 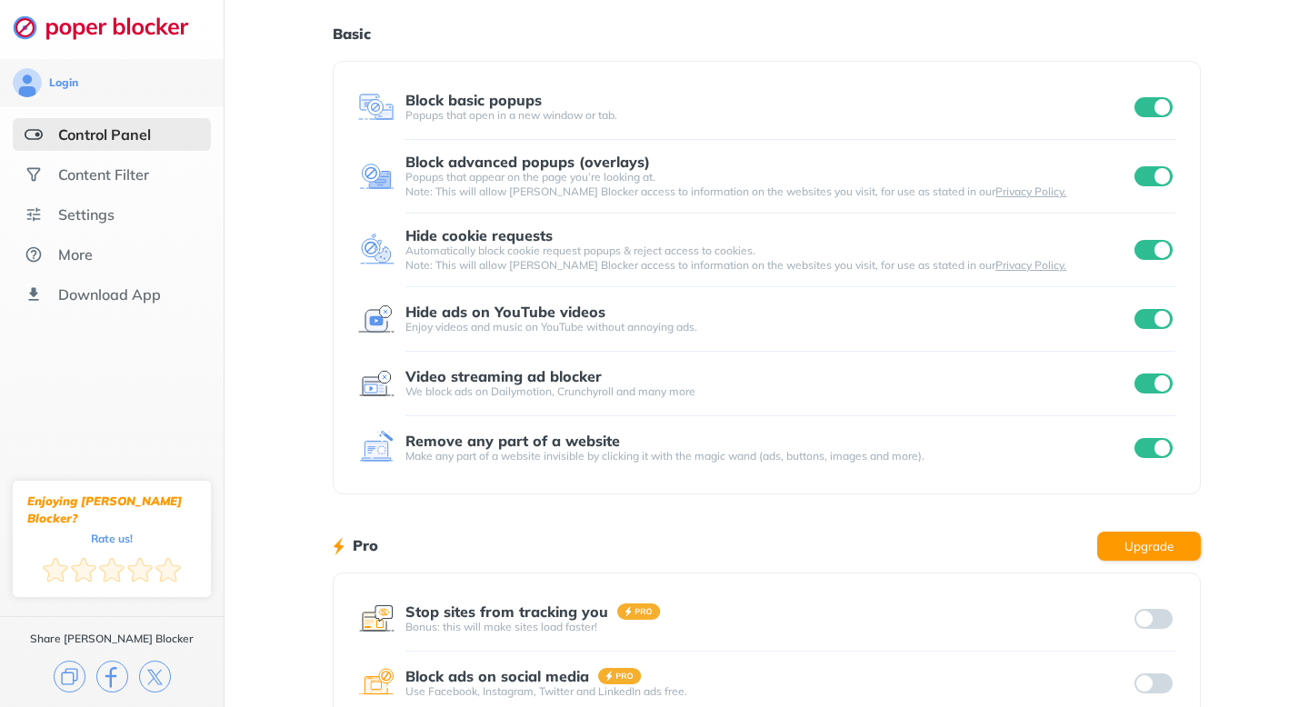 What do you see at coordinates (34, 175) in the screenshot?
I see `img: social.svg` at bounding box center [34, 175].